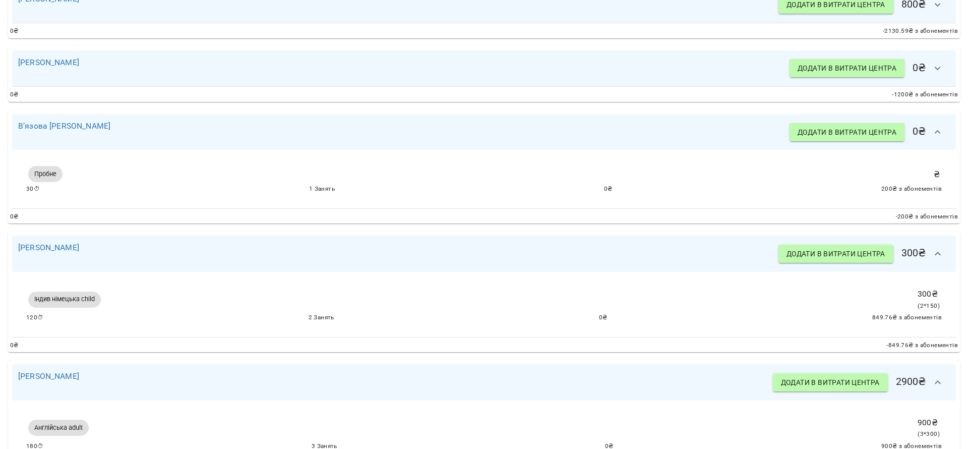  I want to click on span: Англійська adult, so click(58, 428).